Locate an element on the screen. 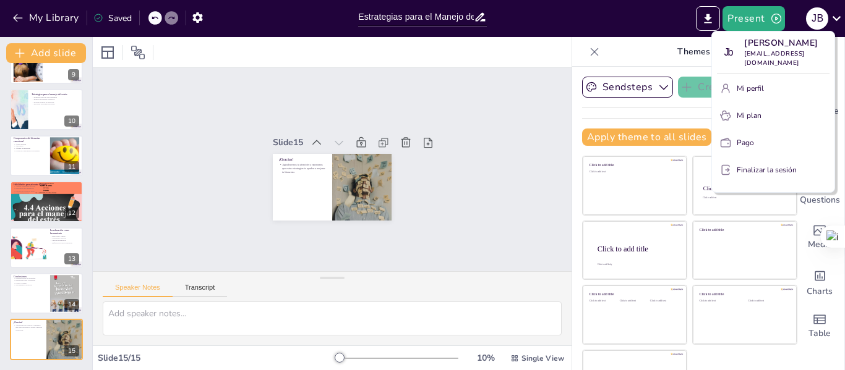 Image resolution: width=845 pixels, height=370 pixels. button: Pago is located at coordinates (773, 143).